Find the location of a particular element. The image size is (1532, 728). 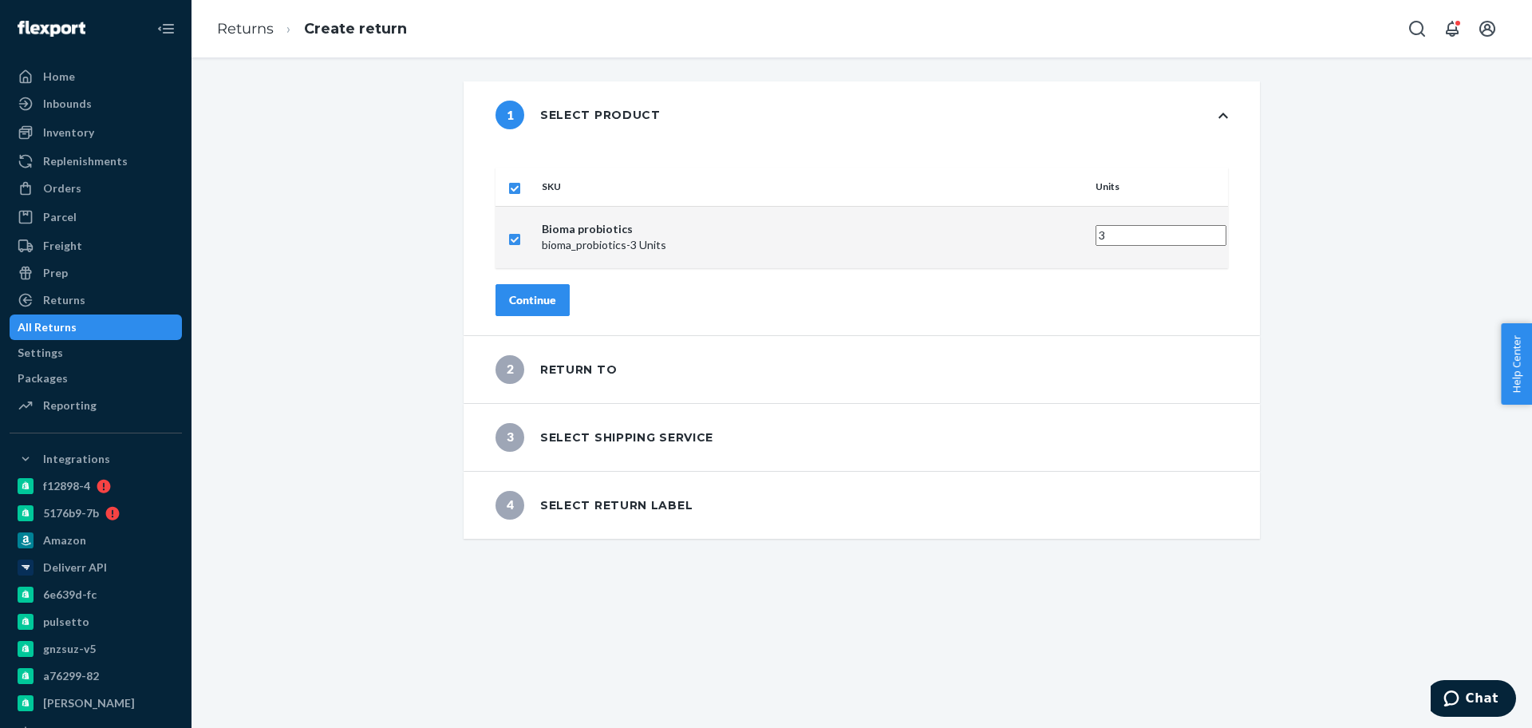

div: Select shipping service is located at coordinates (604, 437).